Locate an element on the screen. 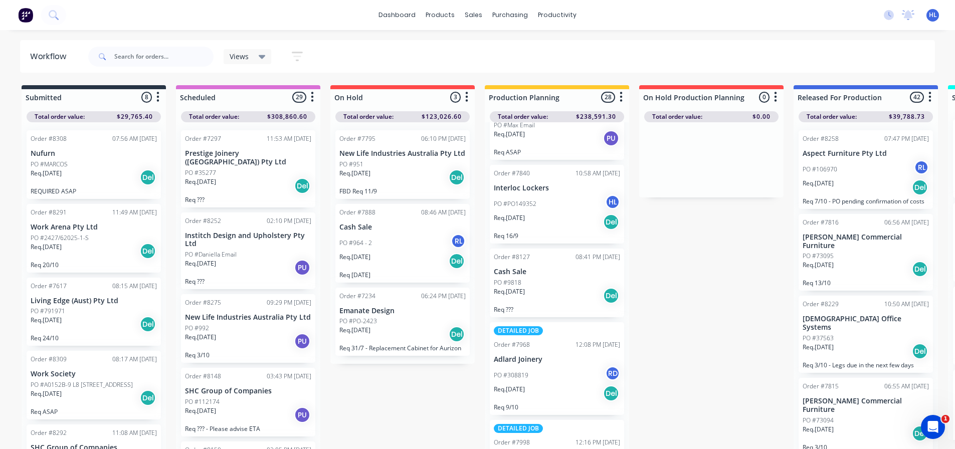 This screenshot has width=955, height=449. div: Order #8258 is located at coordinates (821, 139).